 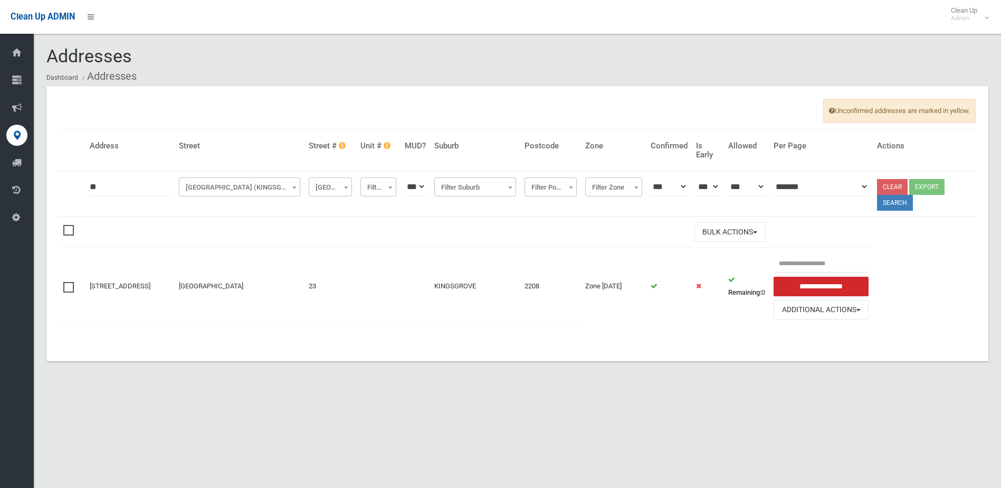 I want to click on h4: Is Early, so click(x=708, y=150).